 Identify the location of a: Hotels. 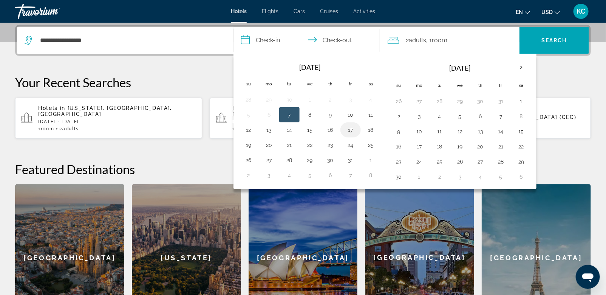
(239, 11).